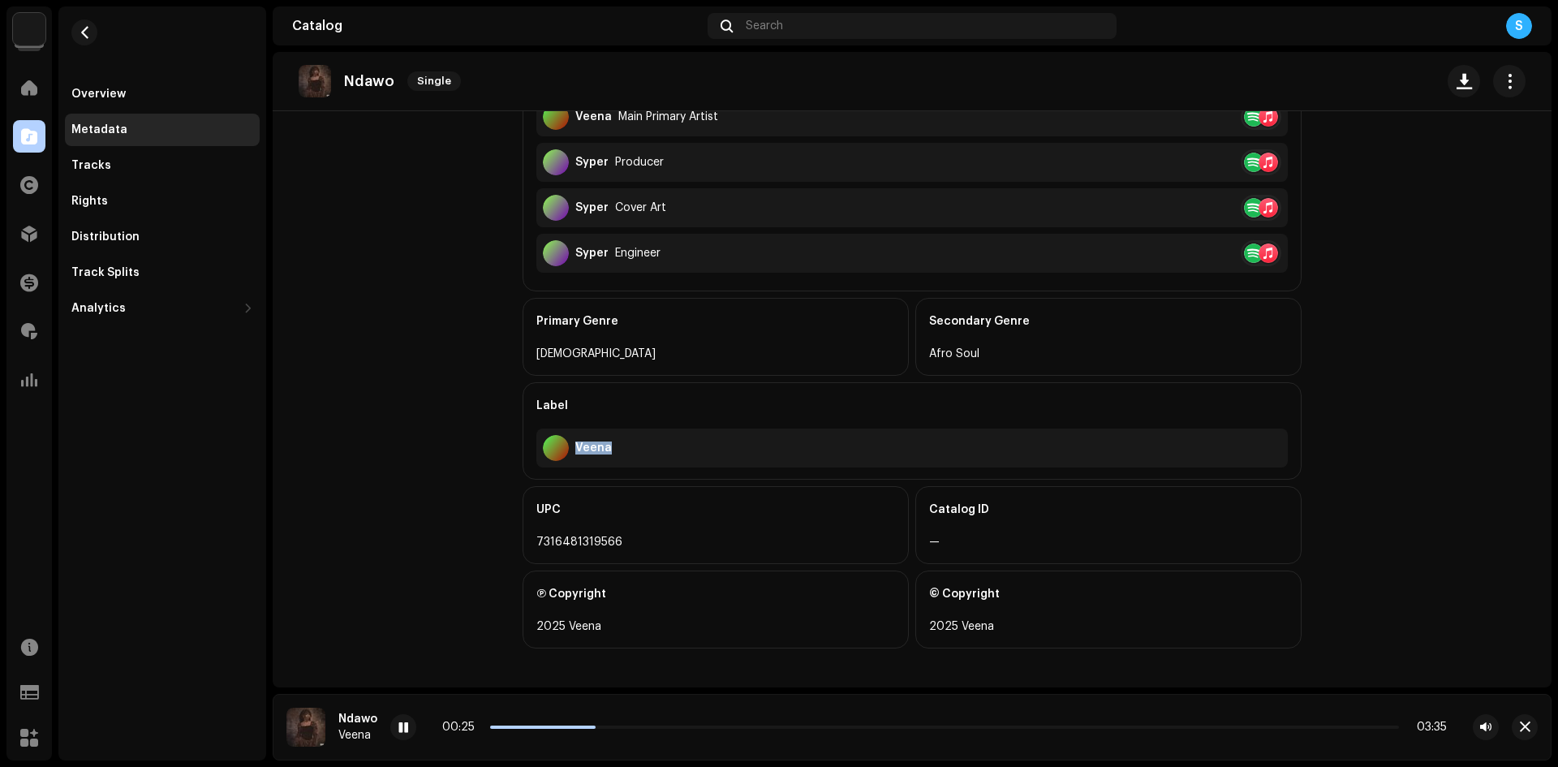 Image resolution: width=1558 pixels, height=767 pixels. What do you see at coordinates (638, 253) in the screenshot?
I see `div: Engineer` at bounding box center [638, 253].